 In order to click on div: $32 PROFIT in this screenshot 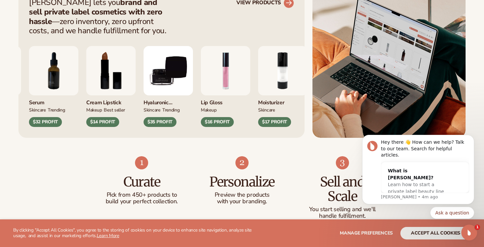, I will do `click(45, 122)`.